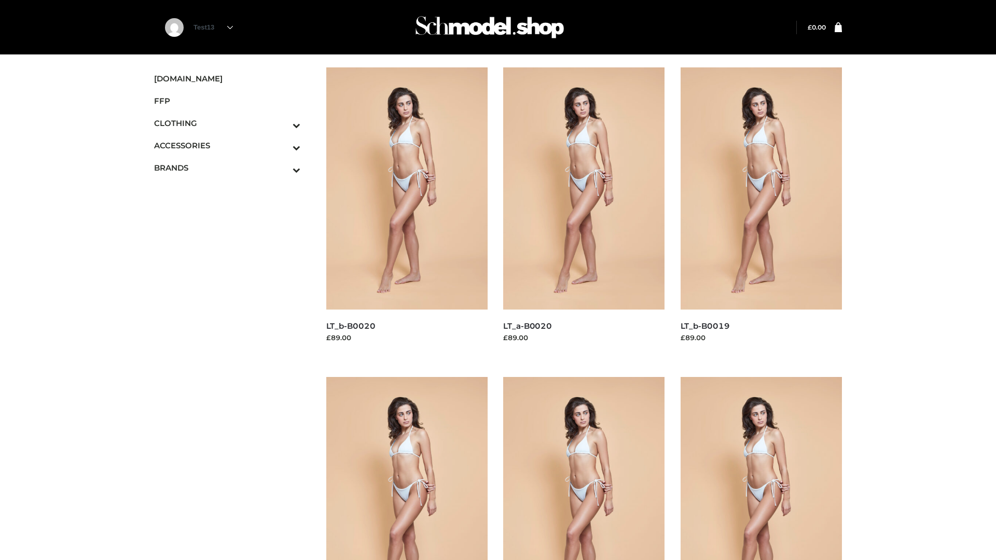  Describe the element at coordinates (227, 145) in the screenshot. I see `span: ACCESSORIES` at that location.